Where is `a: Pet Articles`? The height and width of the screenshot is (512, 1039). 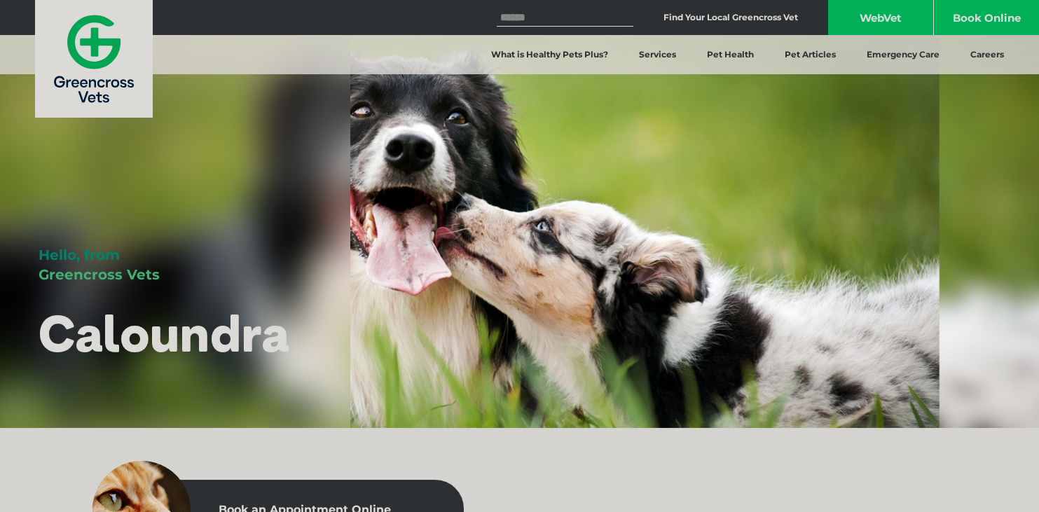
a: Pet Articles is located at coordinates (810, 55).